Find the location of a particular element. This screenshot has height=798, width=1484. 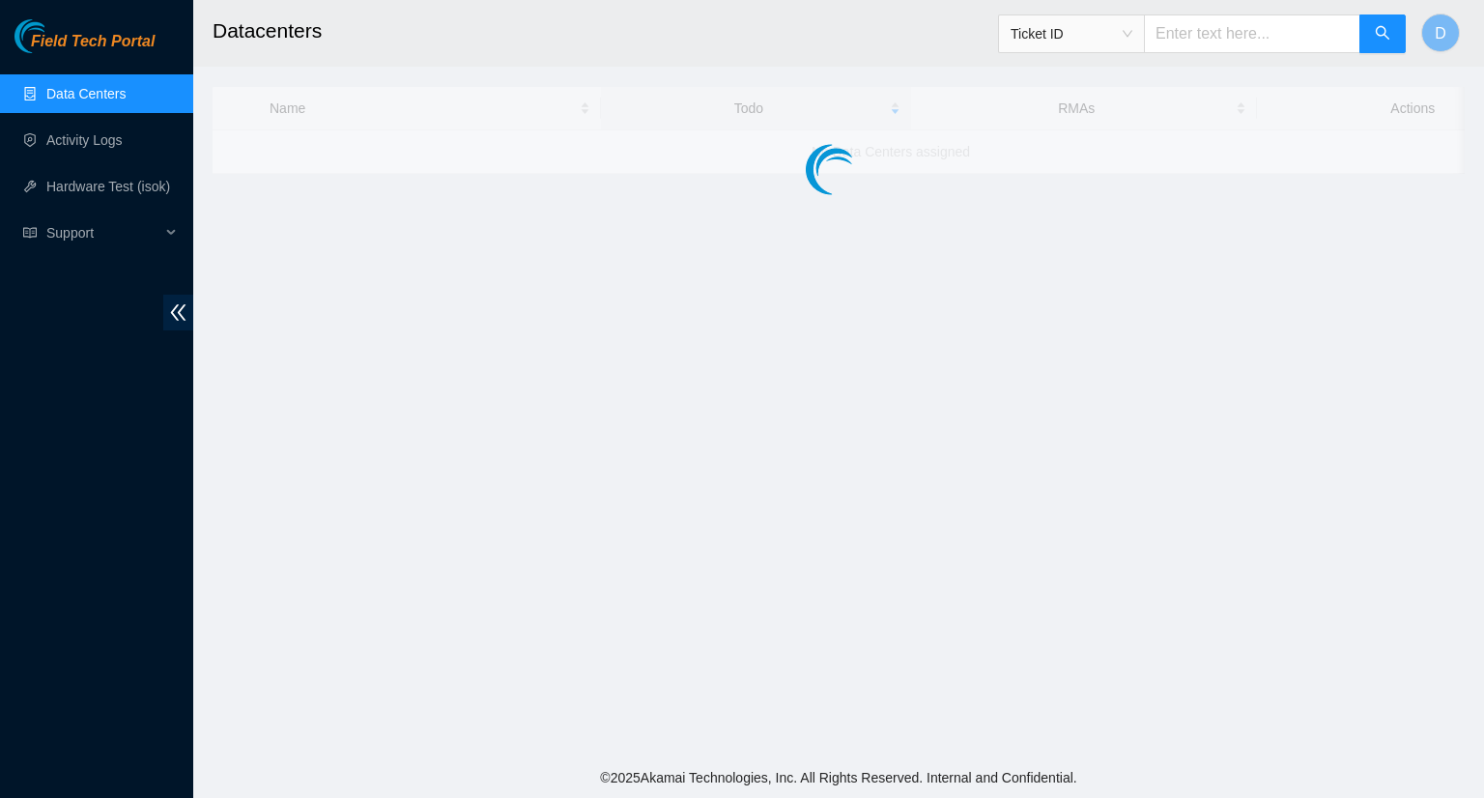

img: Akamai Technologies is located at coordinates (56, 36).